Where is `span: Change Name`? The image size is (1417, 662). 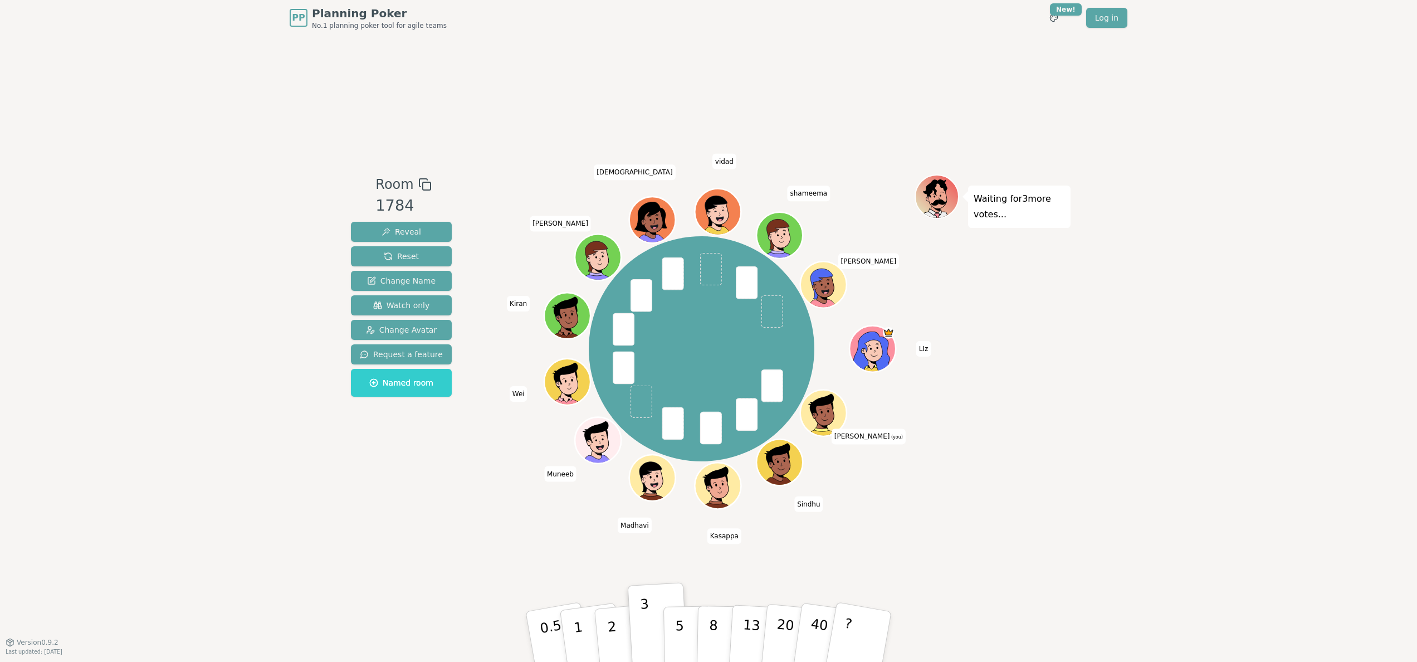
span: Change Name is located at coordinates (401, 281).